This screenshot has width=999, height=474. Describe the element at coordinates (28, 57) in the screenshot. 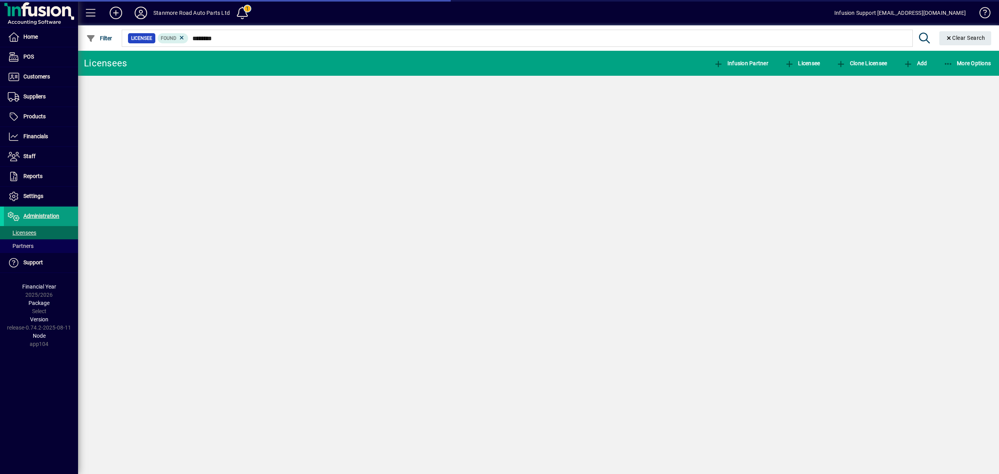

I see `span: POS` at that location.